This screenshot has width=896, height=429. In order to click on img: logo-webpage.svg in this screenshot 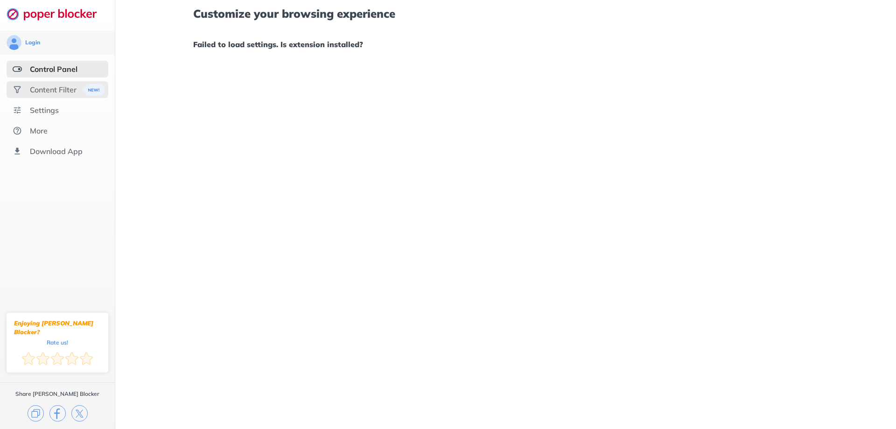, I will do `click(56, 14)`.